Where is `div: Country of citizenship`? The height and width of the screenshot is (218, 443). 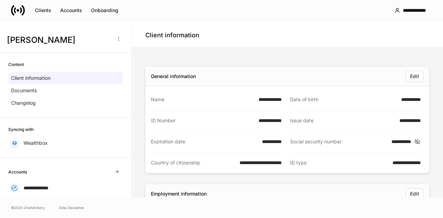 div: Country of citizenship is located at coordinates (193, 163).